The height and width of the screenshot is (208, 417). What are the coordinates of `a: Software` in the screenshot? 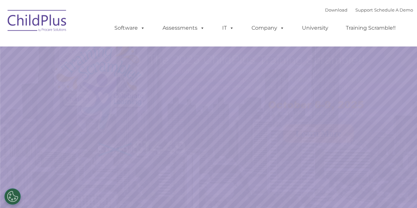 It's located at (130, 28).